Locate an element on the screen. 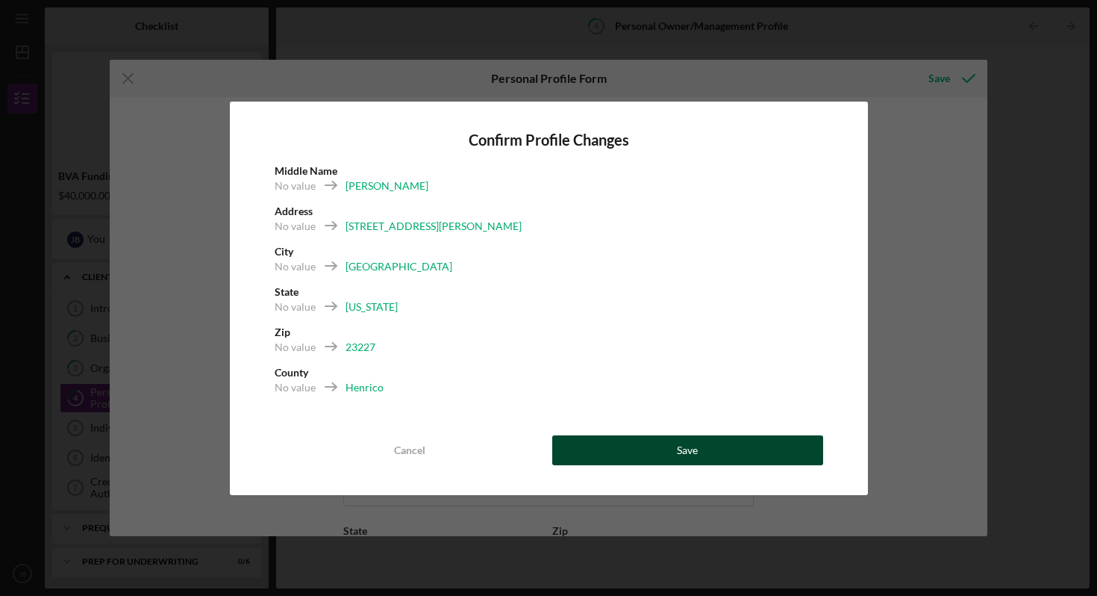 The height and width of the screenshot is (596, 1097). b: State is located at coordinates (287, 291).